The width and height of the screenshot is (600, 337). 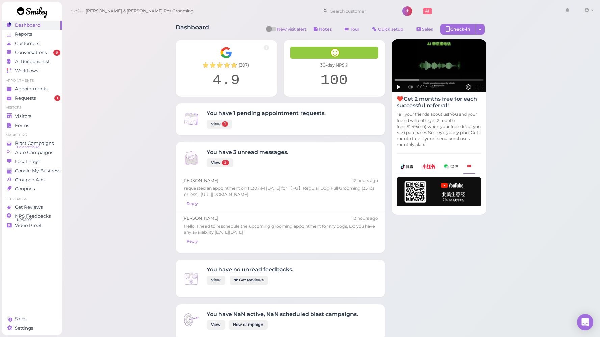 What do you see at coordinates (247, 152) in the screenshot?
I see `h4: You have 3 unread messages.` at bounding box center [247, 152].